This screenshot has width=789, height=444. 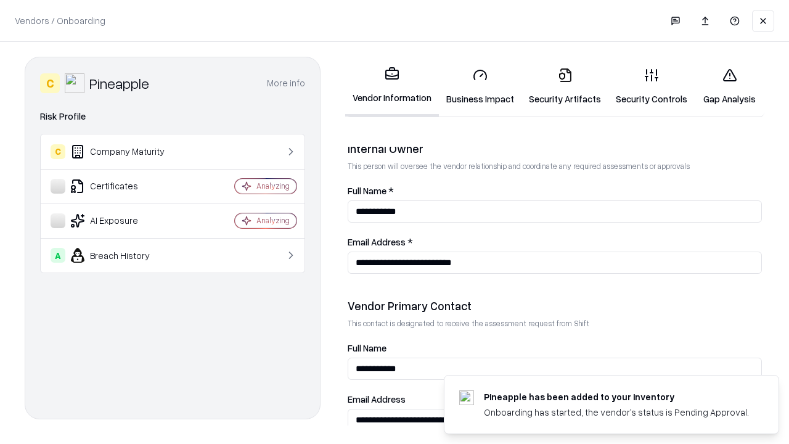 What do you see at coordinates (480, 86) in the screenshot?
I see `a: Business Impact` at bounding box center [480, 86].